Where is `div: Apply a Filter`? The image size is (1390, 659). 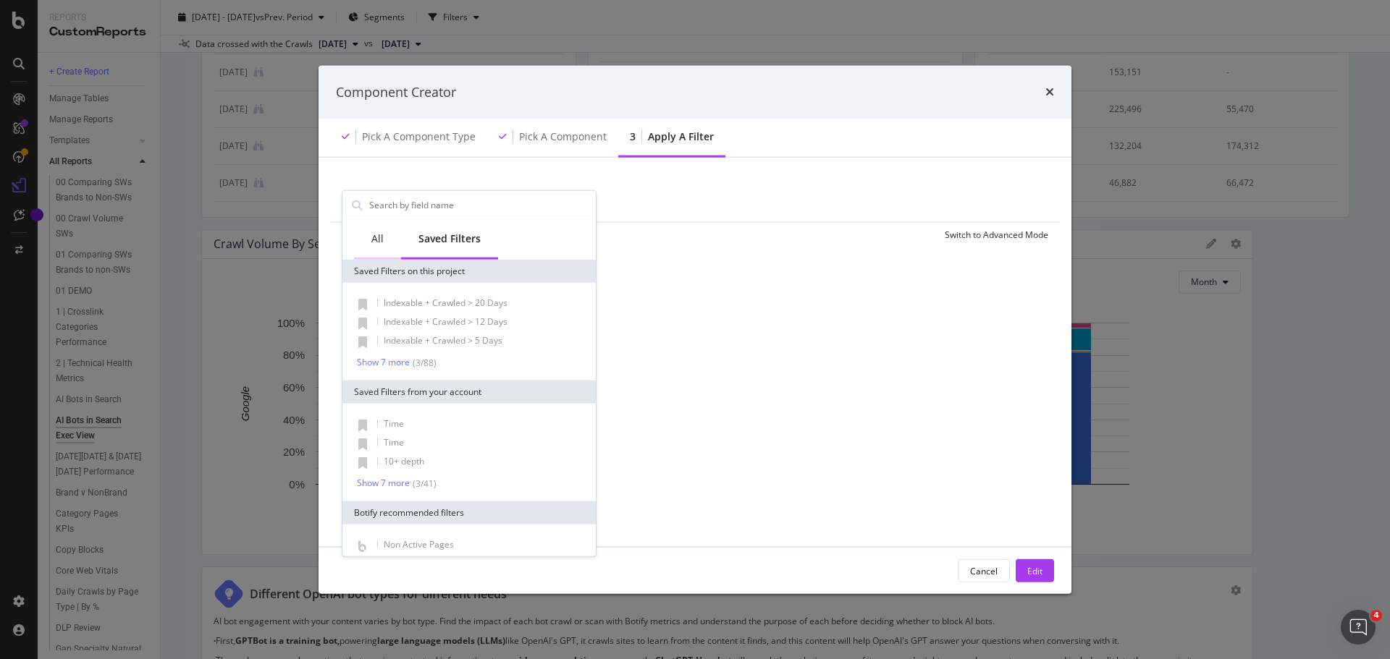 div: Apply a Filter is located at coordinates (680, 137).